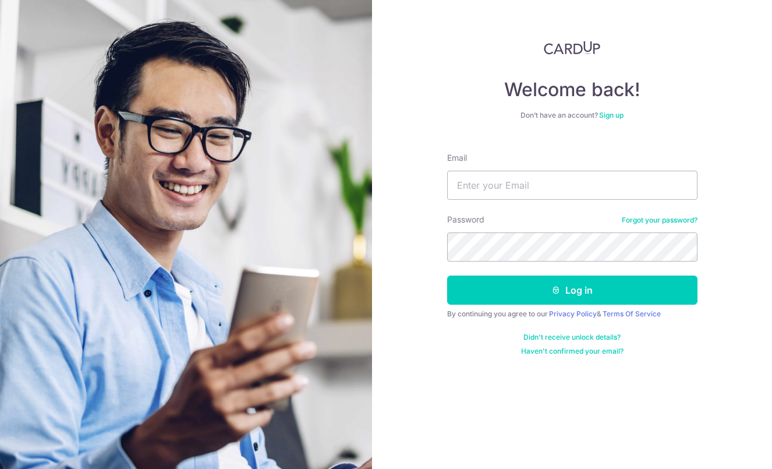 This screenshot has height=469, width=772. Describe the element at coordinates (660, 220) in the screenshot. I see `a: Forgot your password?` at that location.